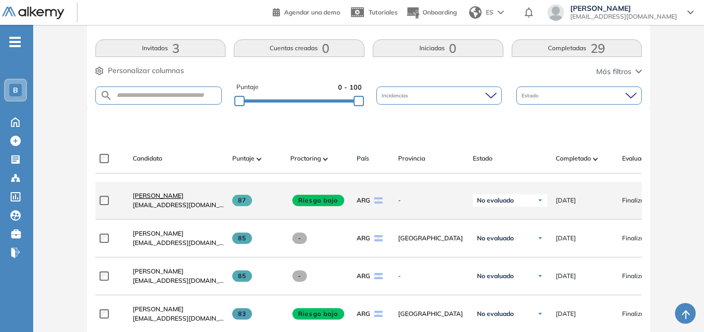 Image resolution: width=704 pixels, height=332 pixels. What do you see at coordinates (613, 71) in the screenshot?
I see `span: Más filtros` at bounding box center [613, 71].